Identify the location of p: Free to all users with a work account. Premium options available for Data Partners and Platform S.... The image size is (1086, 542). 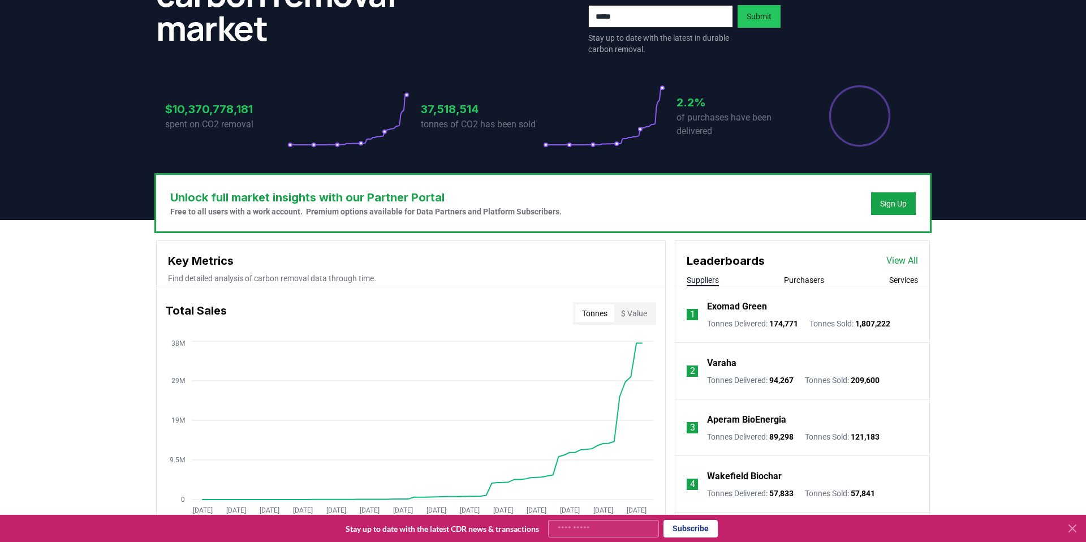
(366, 212).